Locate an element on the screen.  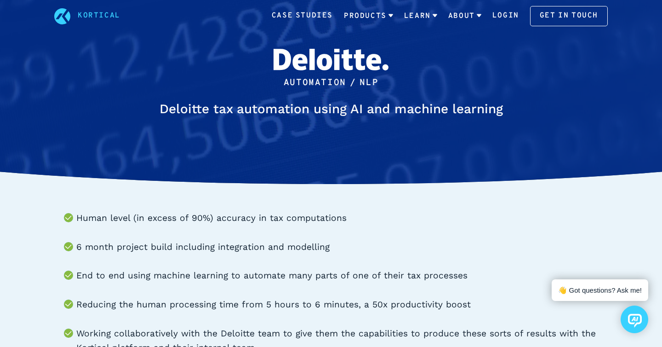
a: Kortical is located at coordinates (99, 16).